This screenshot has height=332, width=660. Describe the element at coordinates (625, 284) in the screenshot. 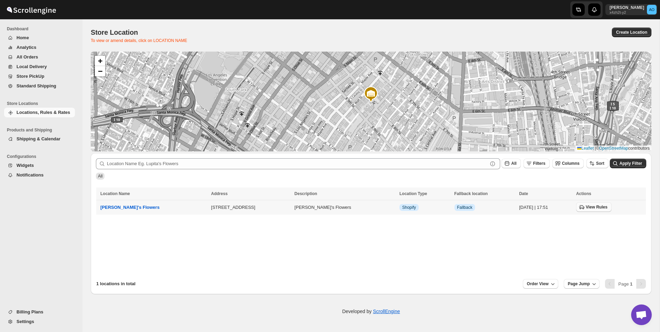

I see `nav: Pagination` at that location.